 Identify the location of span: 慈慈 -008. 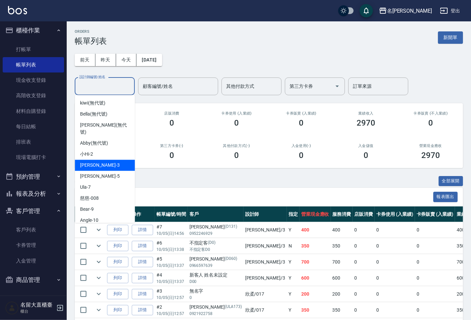
(89, 198).